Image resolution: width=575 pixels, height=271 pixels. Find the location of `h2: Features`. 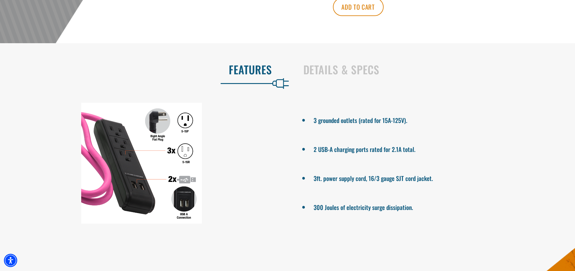

h2: Features is located at coordinates (142, 69).